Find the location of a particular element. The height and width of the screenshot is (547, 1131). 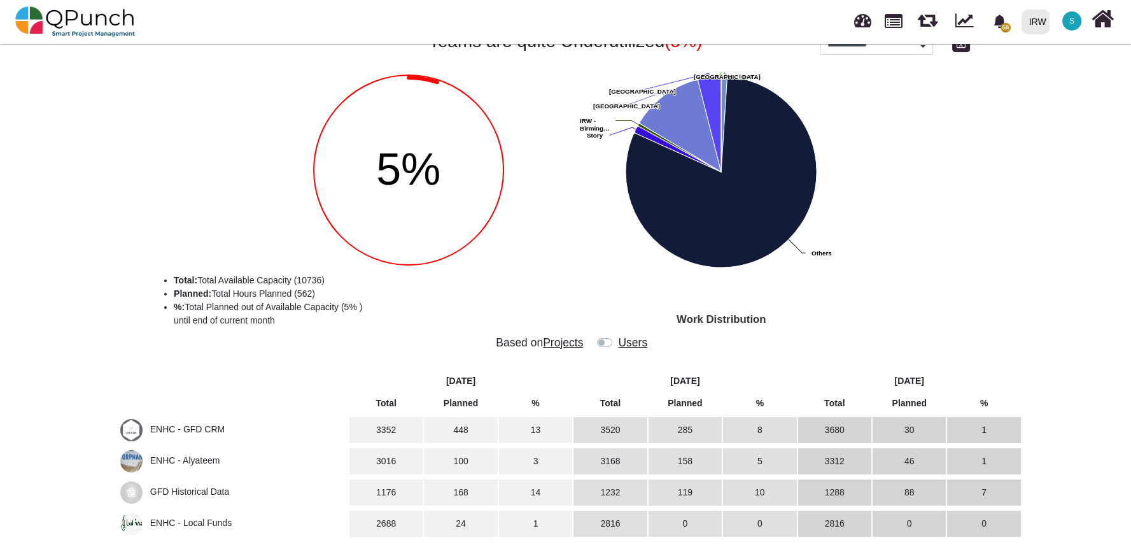

li: Total Planned out of Available Capacity (5% ) until end of current month is located at coordinates (387, 314).